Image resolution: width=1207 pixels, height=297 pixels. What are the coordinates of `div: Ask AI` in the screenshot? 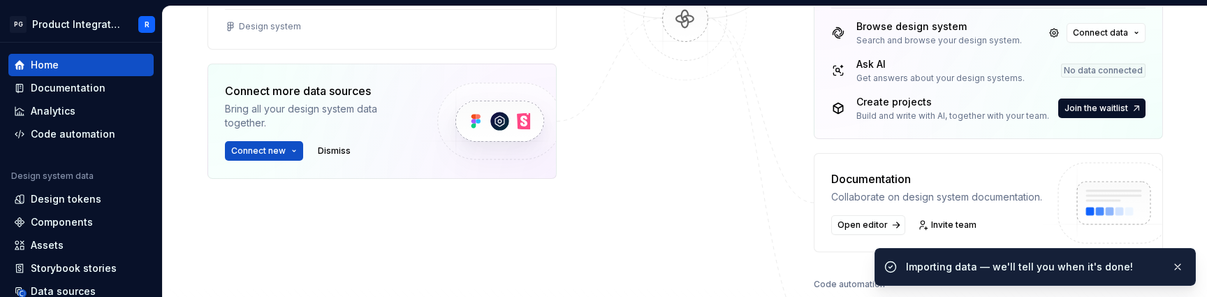 It's located at (940, 64).